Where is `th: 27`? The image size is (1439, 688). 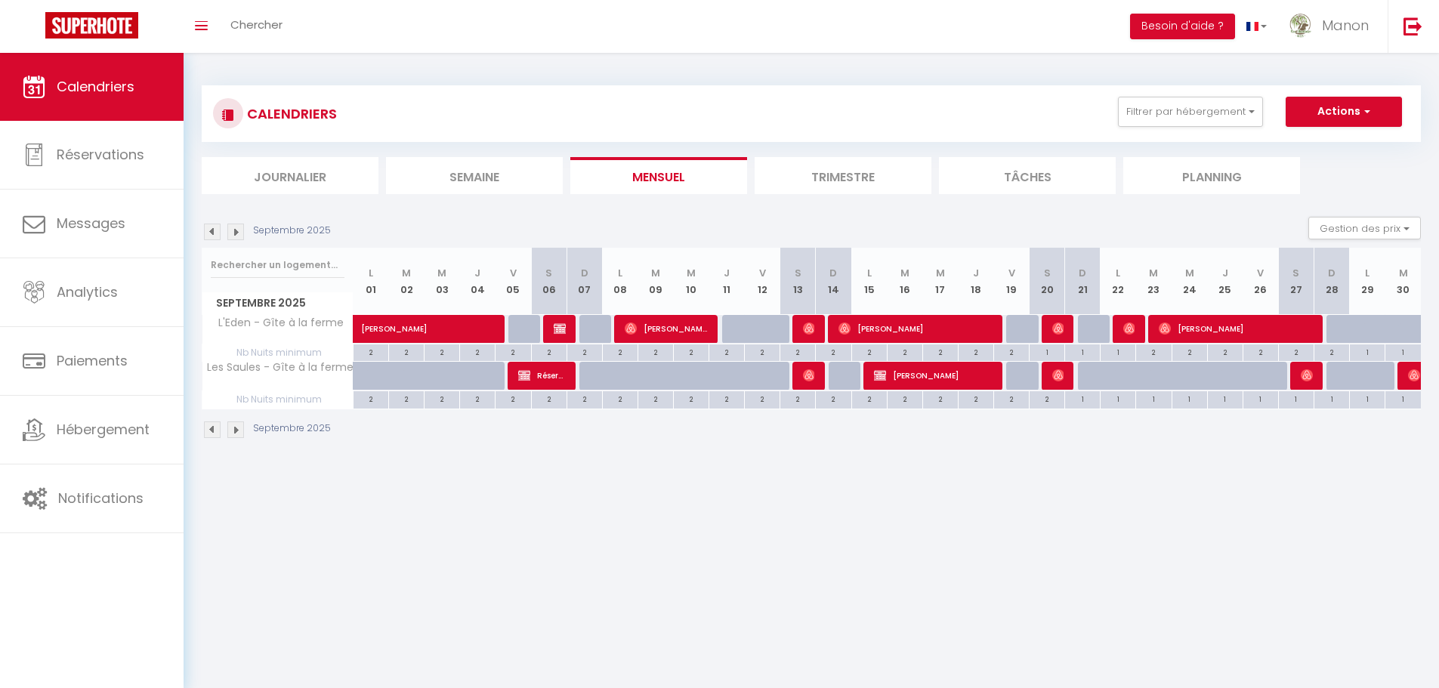 th: 27 is located at coordinates (1295, 281).